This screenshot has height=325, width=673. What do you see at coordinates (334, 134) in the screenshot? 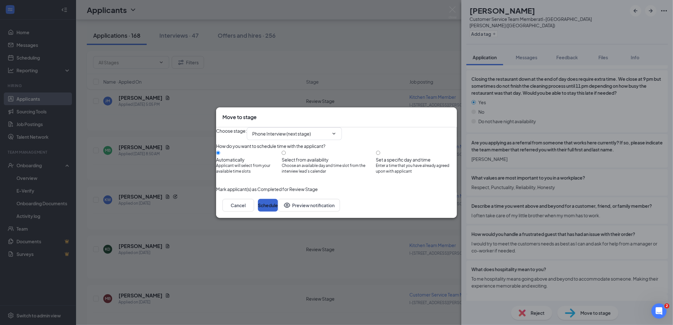
I see `svg: ChevronDown` at bounding box center [334, 134].